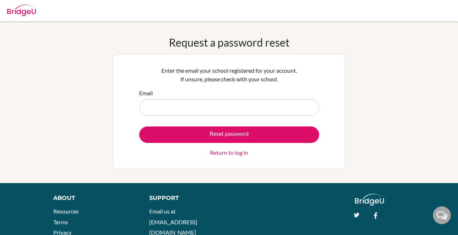 This screenshot has width=458, height=235. Describe the element at coordinates (229, 42) in the screenshot. I see `h1: Request a password reset` at that location.